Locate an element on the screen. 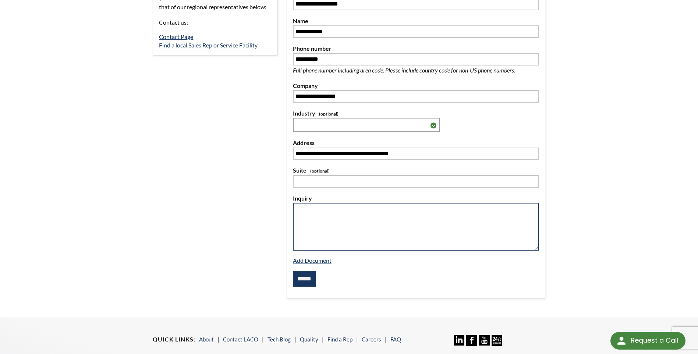 This screenshot has height=354, width=698. h4: Quick Links is located at coordinates (174, 339).